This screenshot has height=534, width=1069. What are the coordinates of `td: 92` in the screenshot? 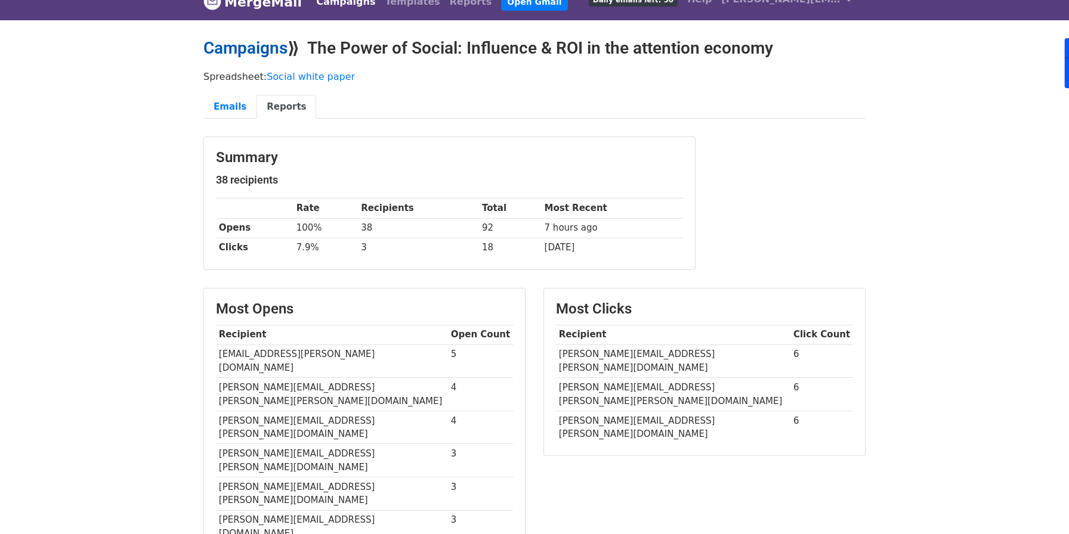 It's located at (510, 228).